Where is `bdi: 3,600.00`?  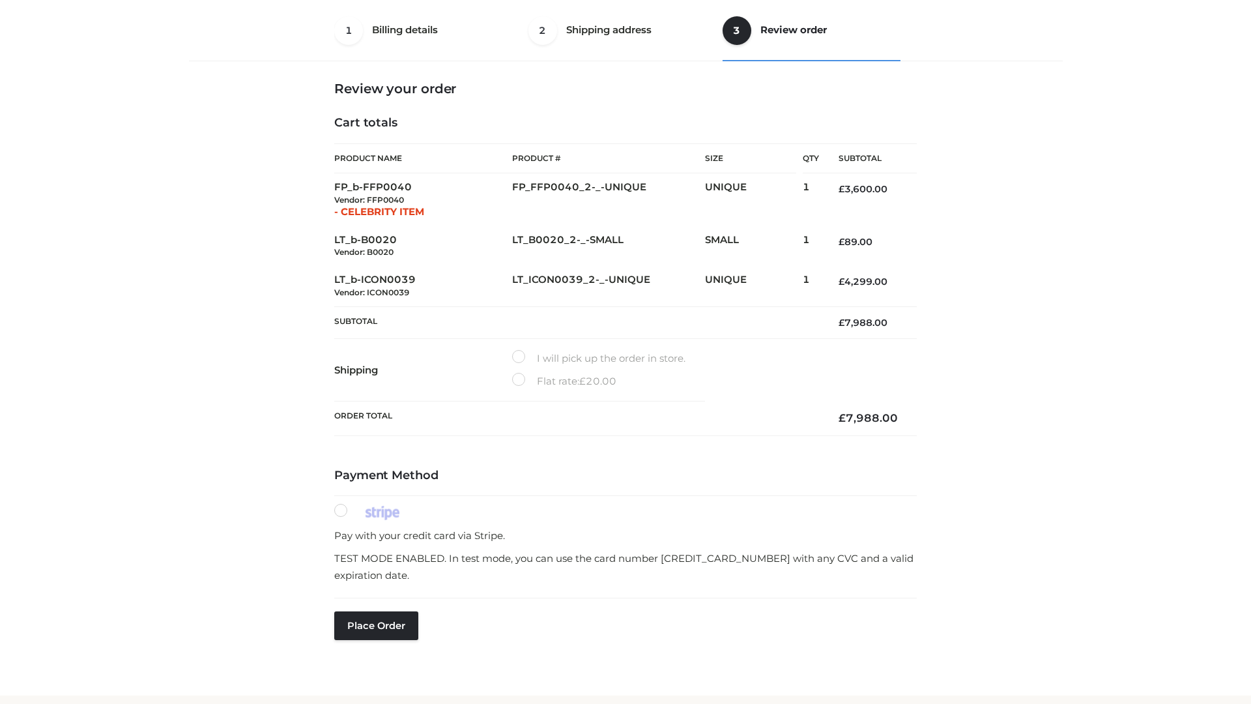 bdi: 3,600.00 is located at coordinates (863, 189).